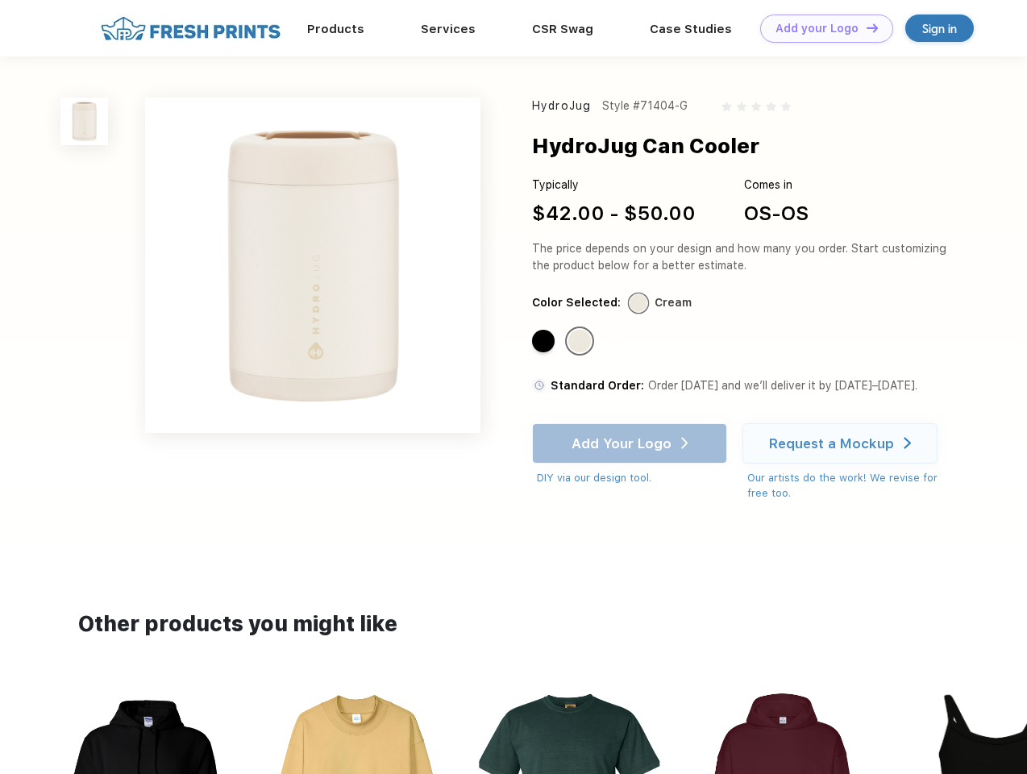 Image resolution: width=1027 pixels, height=774 pixels. I want to click on a: Products, so click(335, 29).